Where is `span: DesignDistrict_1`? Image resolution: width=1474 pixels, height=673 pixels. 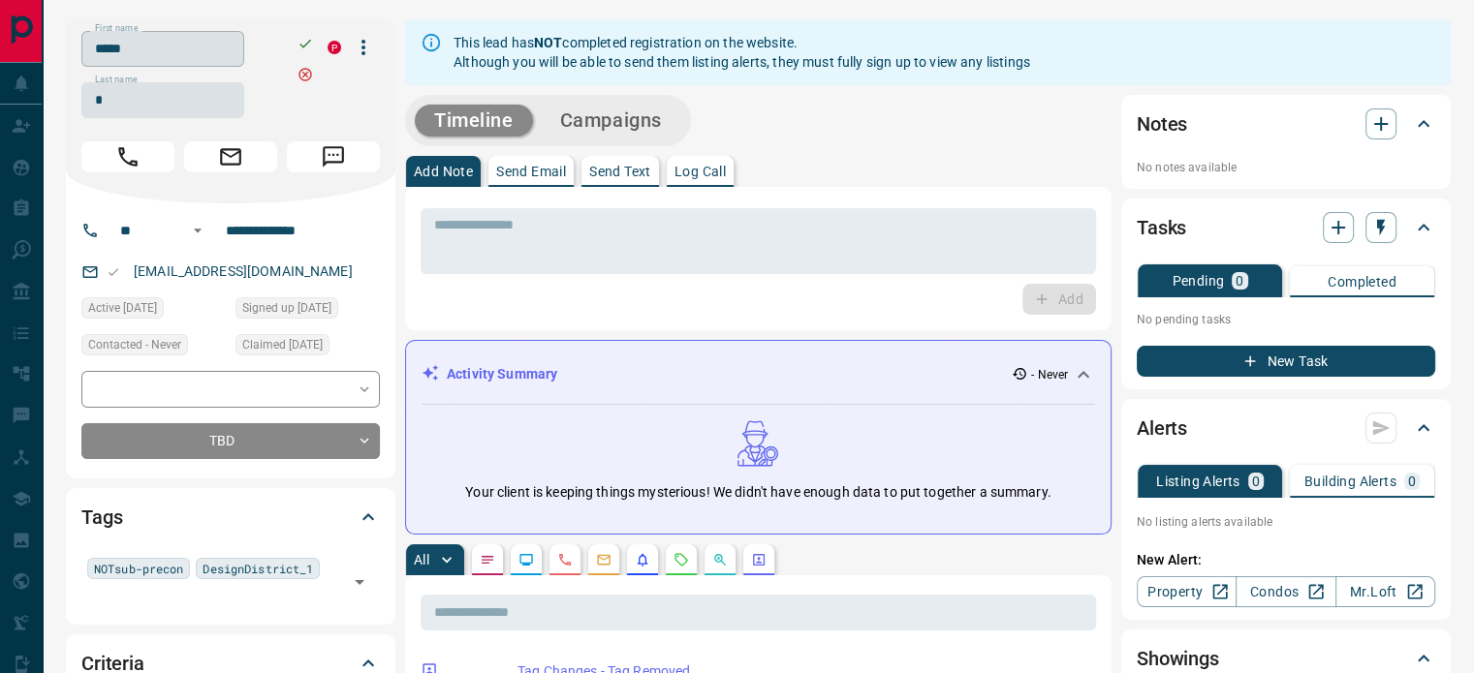 span: DesignDistrict_1 is located at coordinates (258, 569).